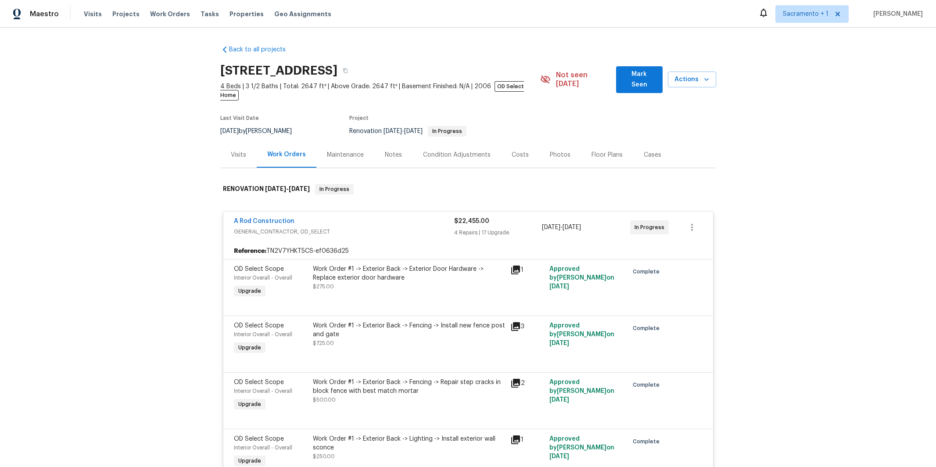 Image resolution: width=936 pixels, height=467 pixels. I want to click on span: 4 Beds | 3 1/2 Baths | Total: 2647 ft² | Above Grade: 2647 ft² | Basement Finished: N/A | 2006, so click(380, 91).